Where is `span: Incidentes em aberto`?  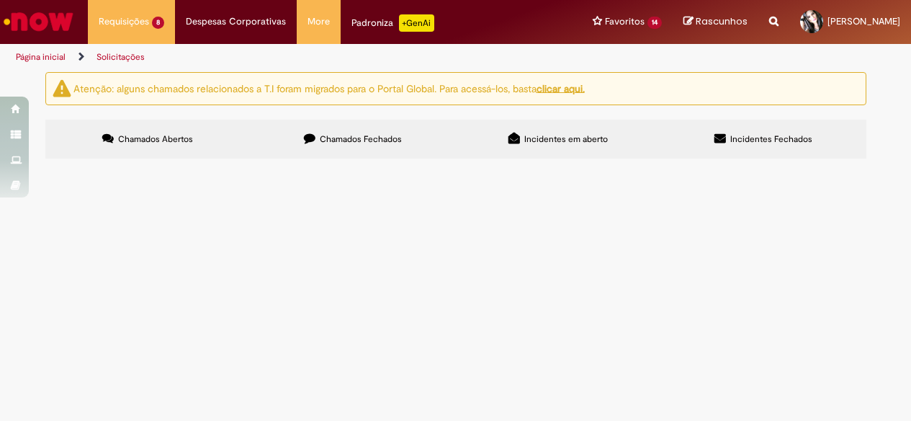
span: Incidentes em aberto is located at coordinates (566, 139).